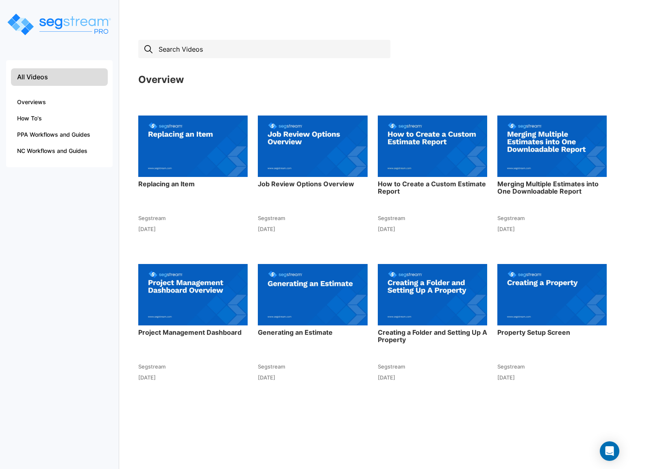 The height and width of the screenshot is (469, 660). I want to click on h3: Job Review Options Overview, so click(312, 184).